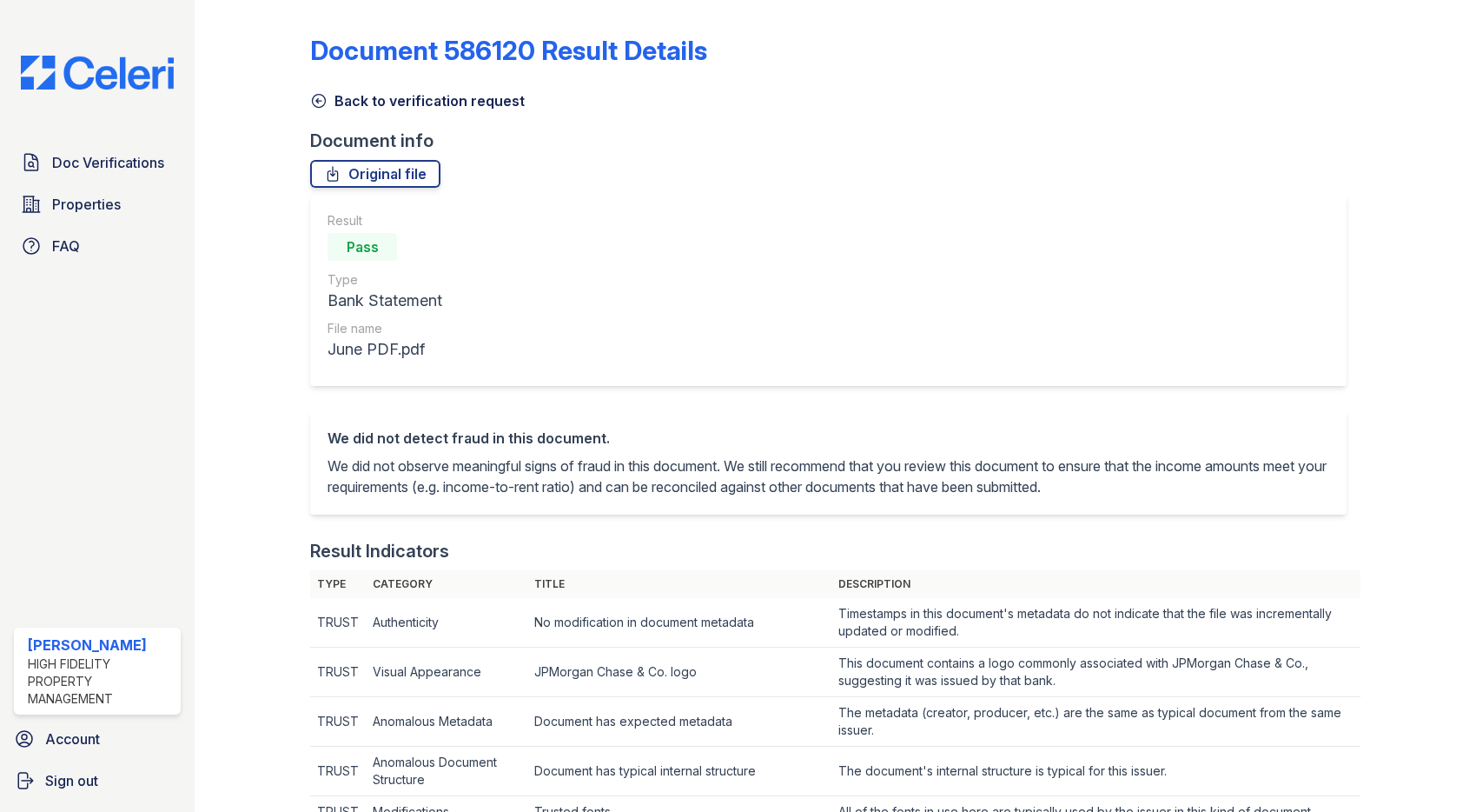 The image size is (1476, 812). I want to click on td: The document's internal structure is typical for this issuer., so click(1096, 770).